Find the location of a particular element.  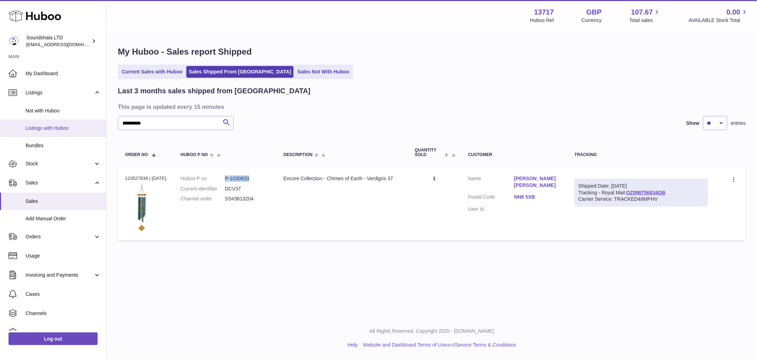

span: Orders is located at coordinates (59, 237).